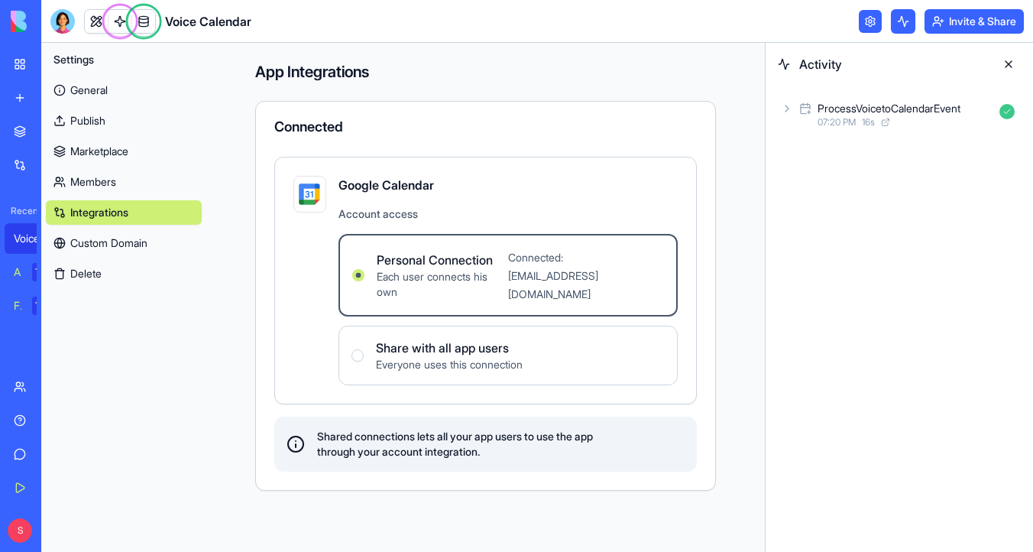  What do you see at coordinates (21, 211) in the screenshot?
I see `span: Recent` at bounding box center [21, 211].